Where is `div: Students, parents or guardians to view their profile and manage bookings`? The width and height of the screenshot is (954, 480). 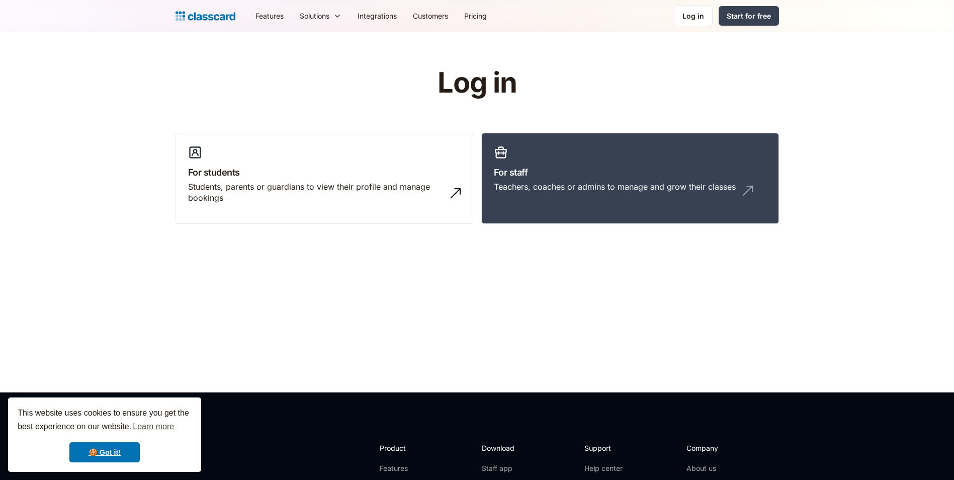
div: Students, parents or guardians to view their profile and manage bookings is located at coordinates (314, 192).